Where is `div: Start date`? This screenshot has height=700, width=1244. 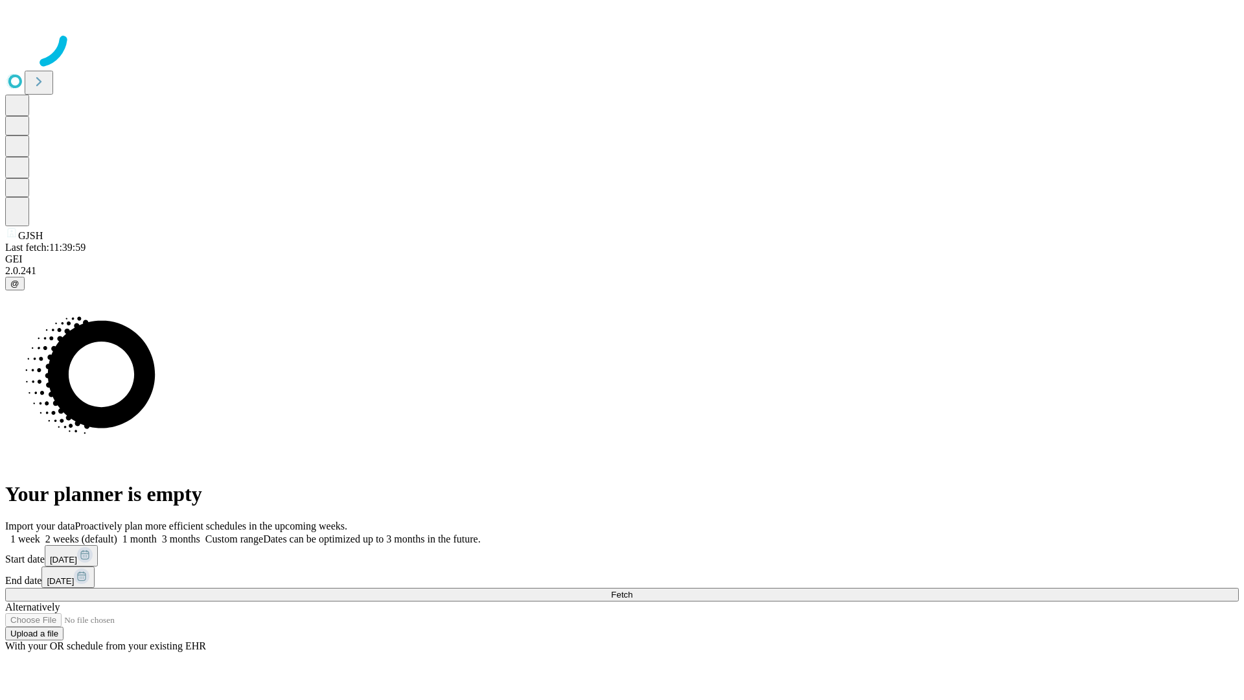 div: Start date is located at coordinates (622, 555).